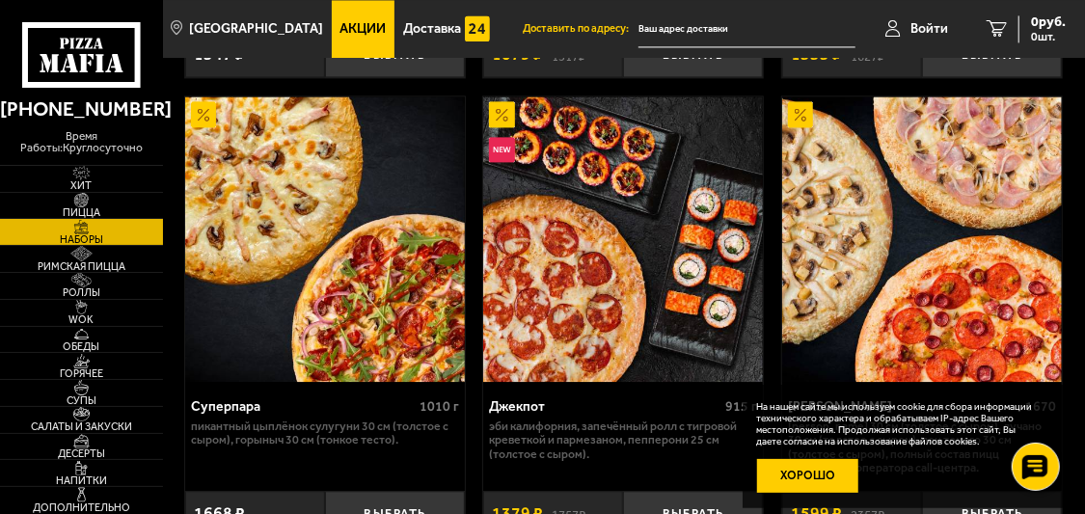  Describe the element at coordinates (580, 28) in the screenshot. I see `span: Доставить по адресу:` at that location.